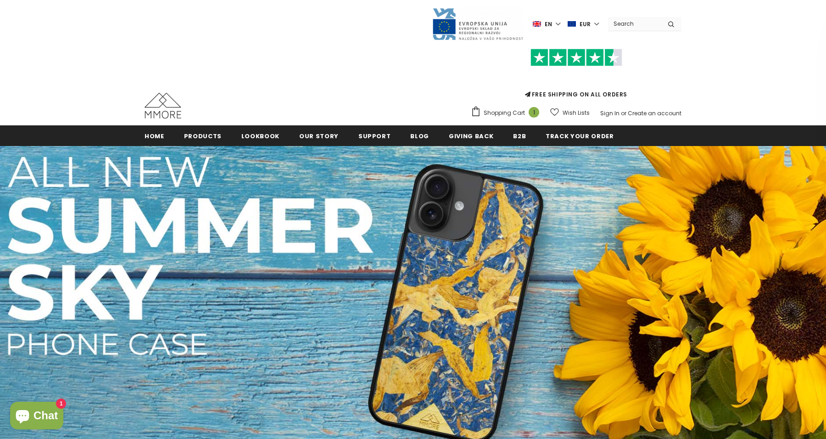  I want to click on a: Giving back, so click(471, 135).